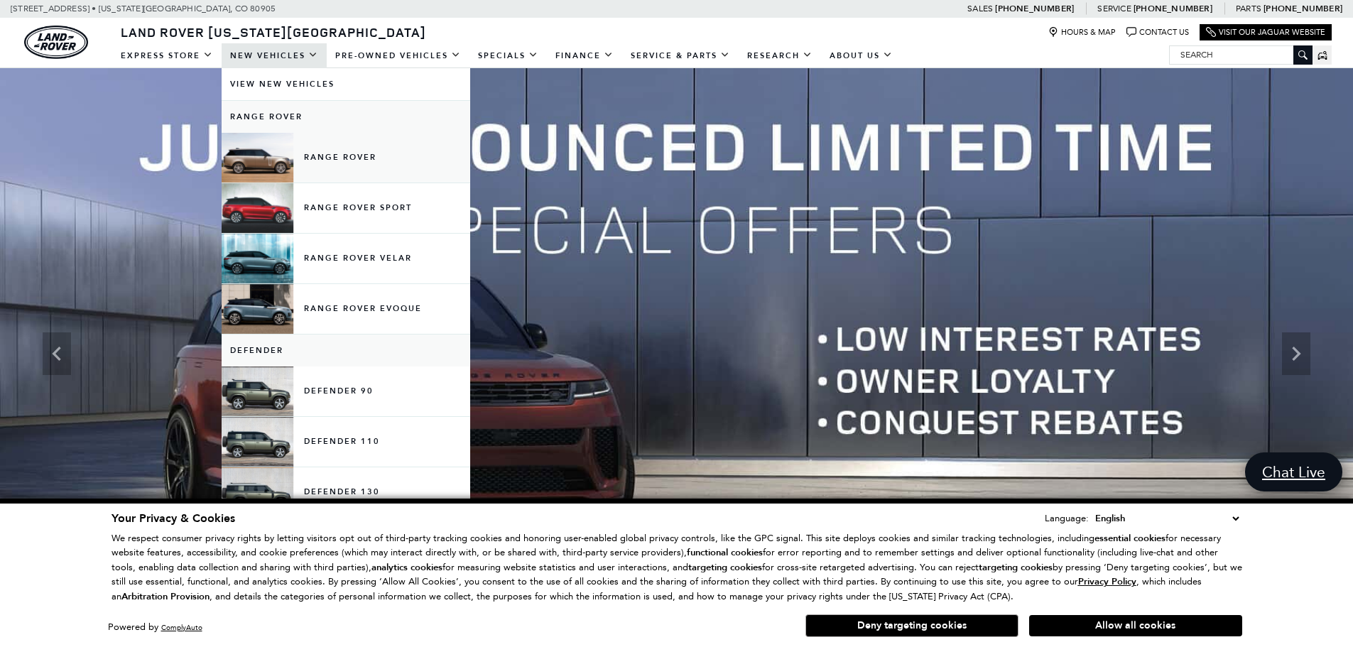 The width and height of the screenshot is (1353, 647). What do you see at coordinates (407, 568) in the screenshot?
I see `strong: analytics cookies` at bounding box center [407, 568].